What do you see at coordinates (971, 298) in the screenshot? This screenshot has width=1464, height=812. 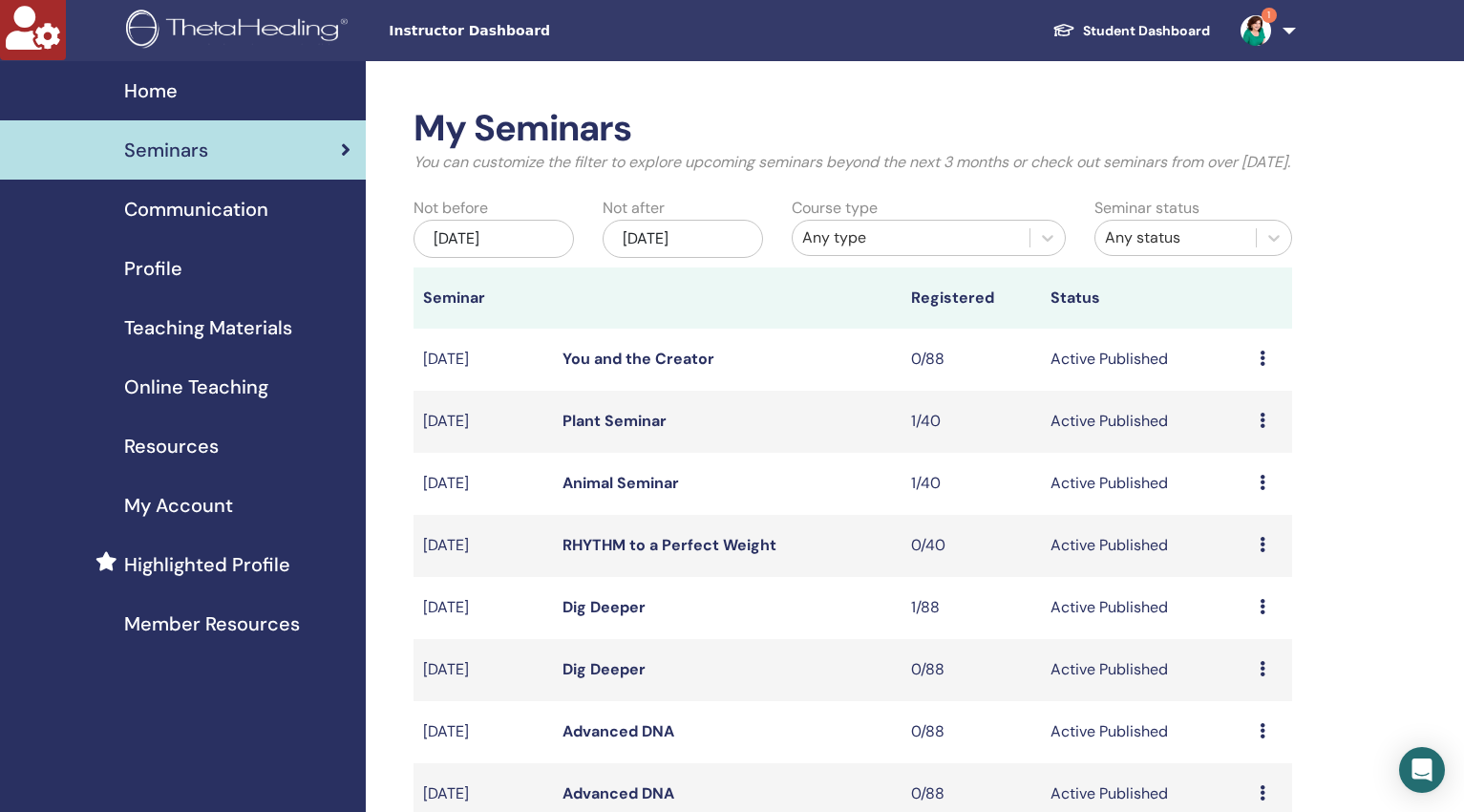 I see `th: Registered` at bounding box center [971, 298].